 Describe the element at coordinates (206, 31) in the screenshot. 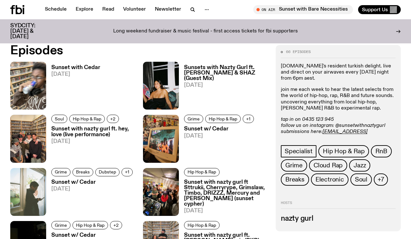

I see `p: Long weekend fundraiser & music festival - first access tickets for fbi supporters` at that location.